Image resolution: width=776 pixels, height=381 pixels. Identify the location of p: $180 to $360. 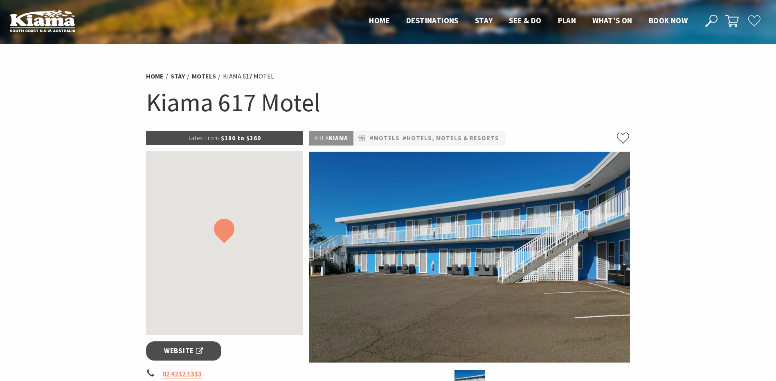
(225, 138).